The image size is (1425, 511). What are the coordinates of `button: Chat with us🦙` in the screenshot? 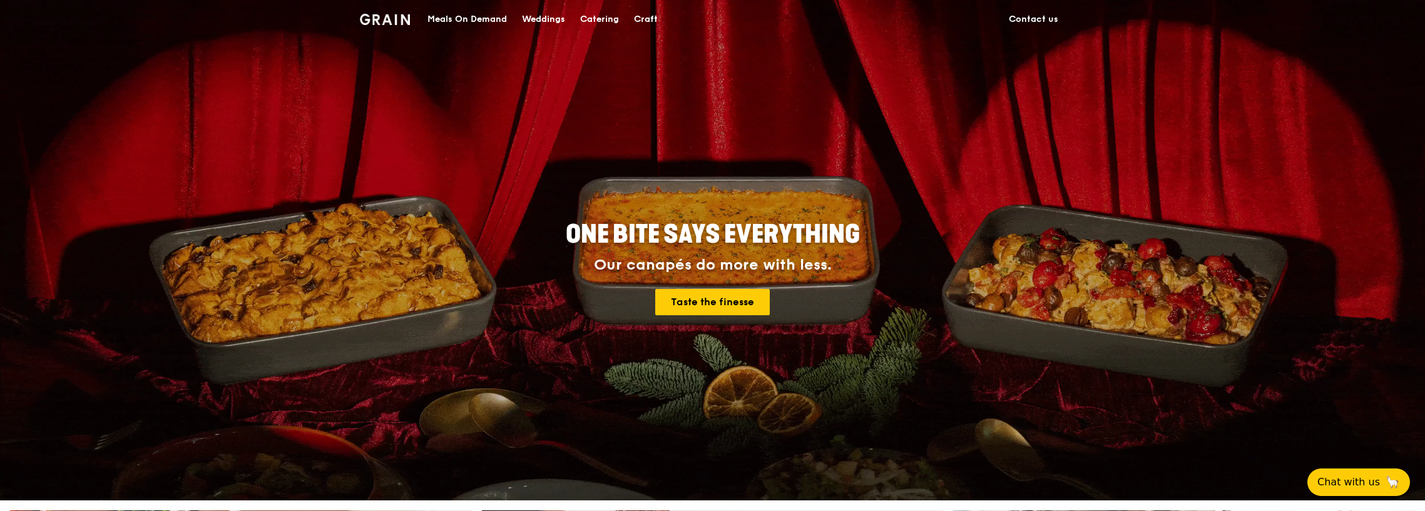 It's located at (1359, 482).